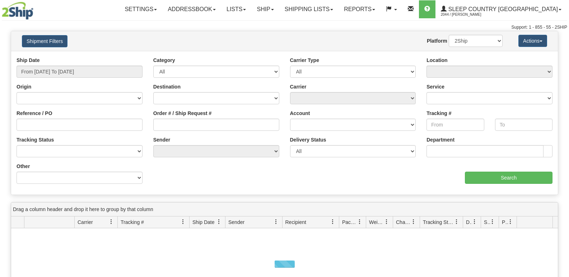 The height and width of the screenshot is (277, 569). I want to click on input: Search, so click(508, 178).